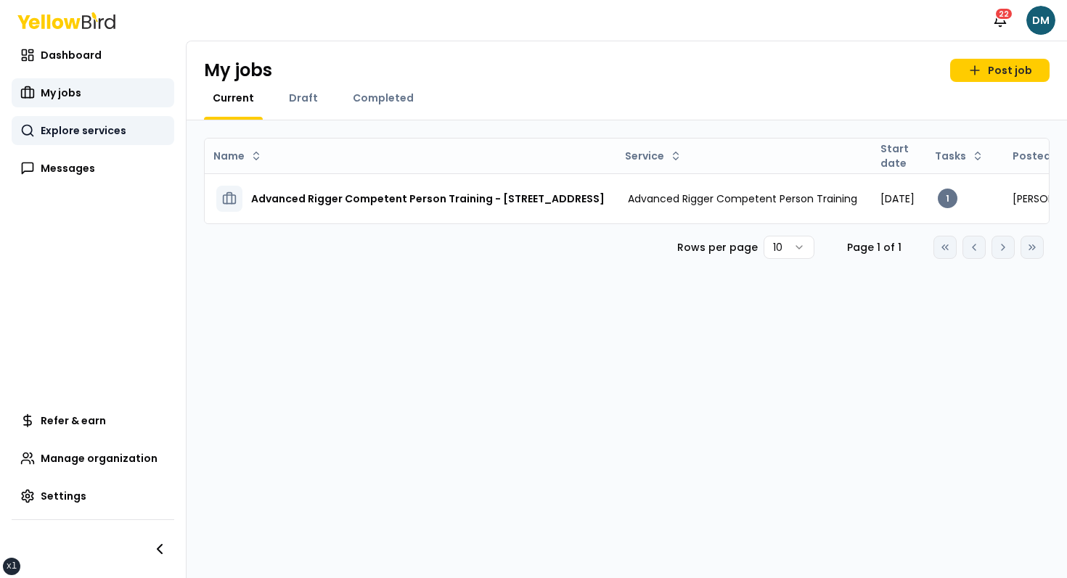 This screenshot has height=578, width=1067. I want to click on span: DM, so click(1041, 20).